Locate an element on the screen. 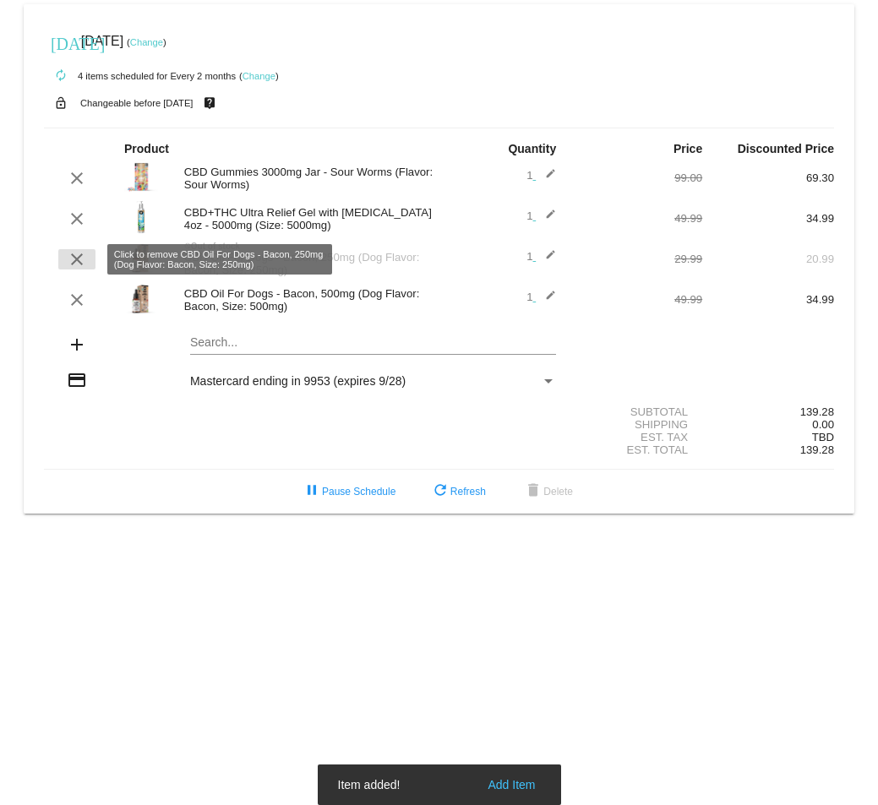 Image resolution: width=878 pixels, height=805 pixels. div: 139.28 is located at coordinates (768, 412).